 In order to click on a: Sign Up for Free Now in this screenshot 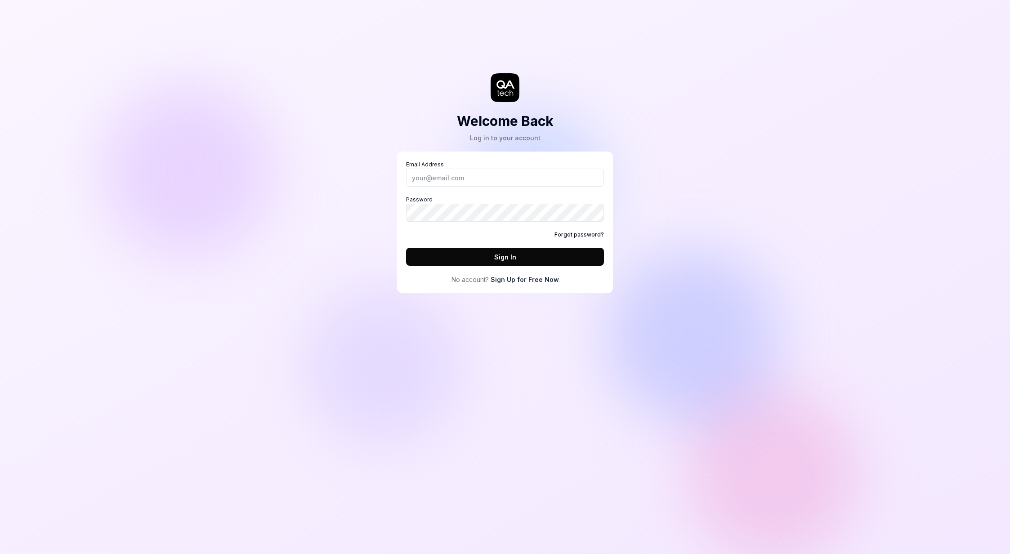, I will do `click(525, 279)`.